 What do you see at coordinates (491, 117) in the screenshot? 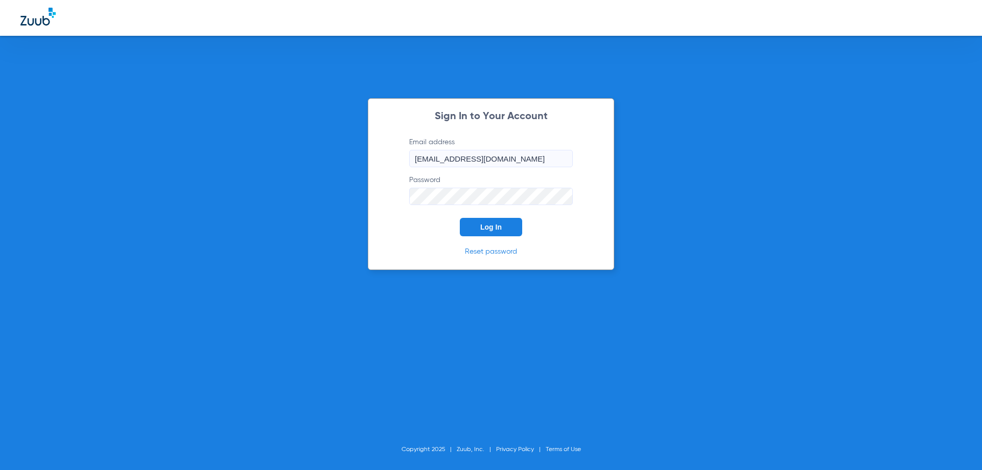
I see `h2: Sign In to Your Account` at bounding box center [491, 117].